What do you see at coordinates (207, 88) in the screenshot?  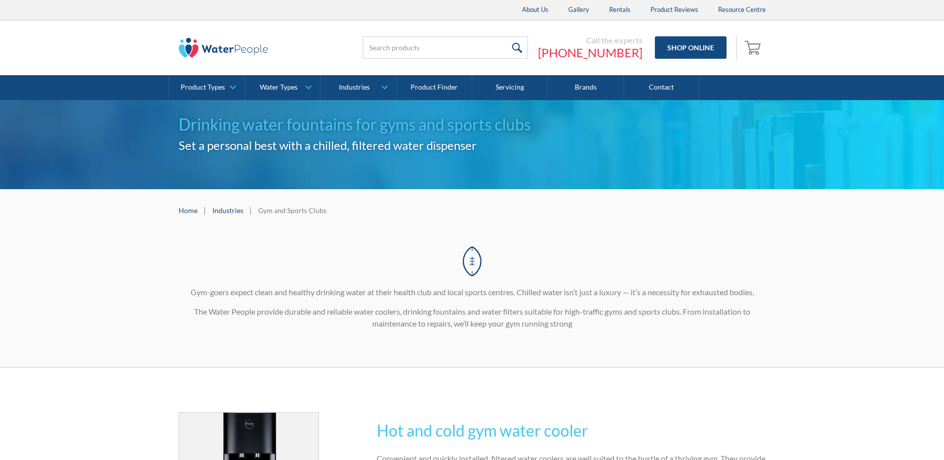 I see `a: Product Types` at bounding box center [207, 88].